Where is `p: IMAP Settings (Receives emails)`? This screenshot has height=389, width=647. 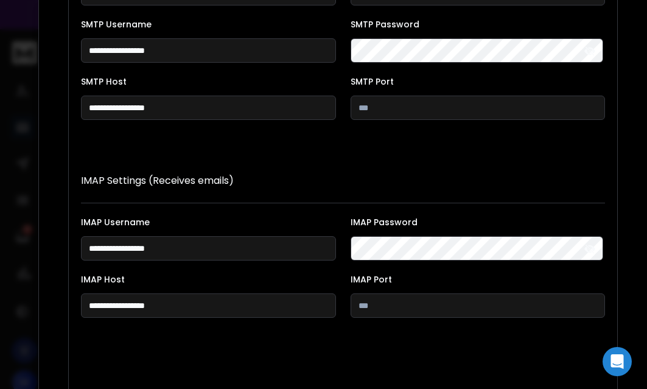 p: IMAP Settings (Receives emails) is located at coordinates (343, 181).